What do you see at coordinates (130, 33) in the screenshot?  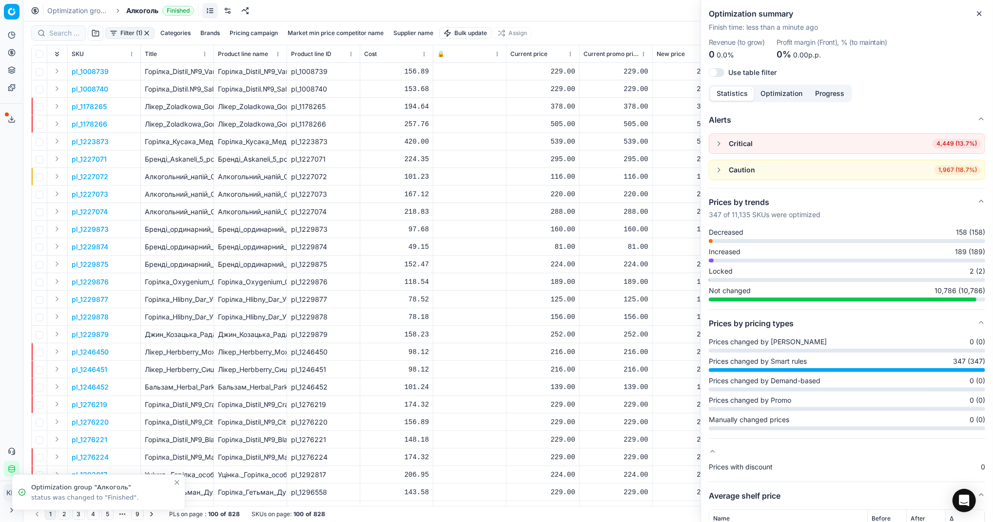 I see `button: Filter (1)` at bounding box center [130, 33].